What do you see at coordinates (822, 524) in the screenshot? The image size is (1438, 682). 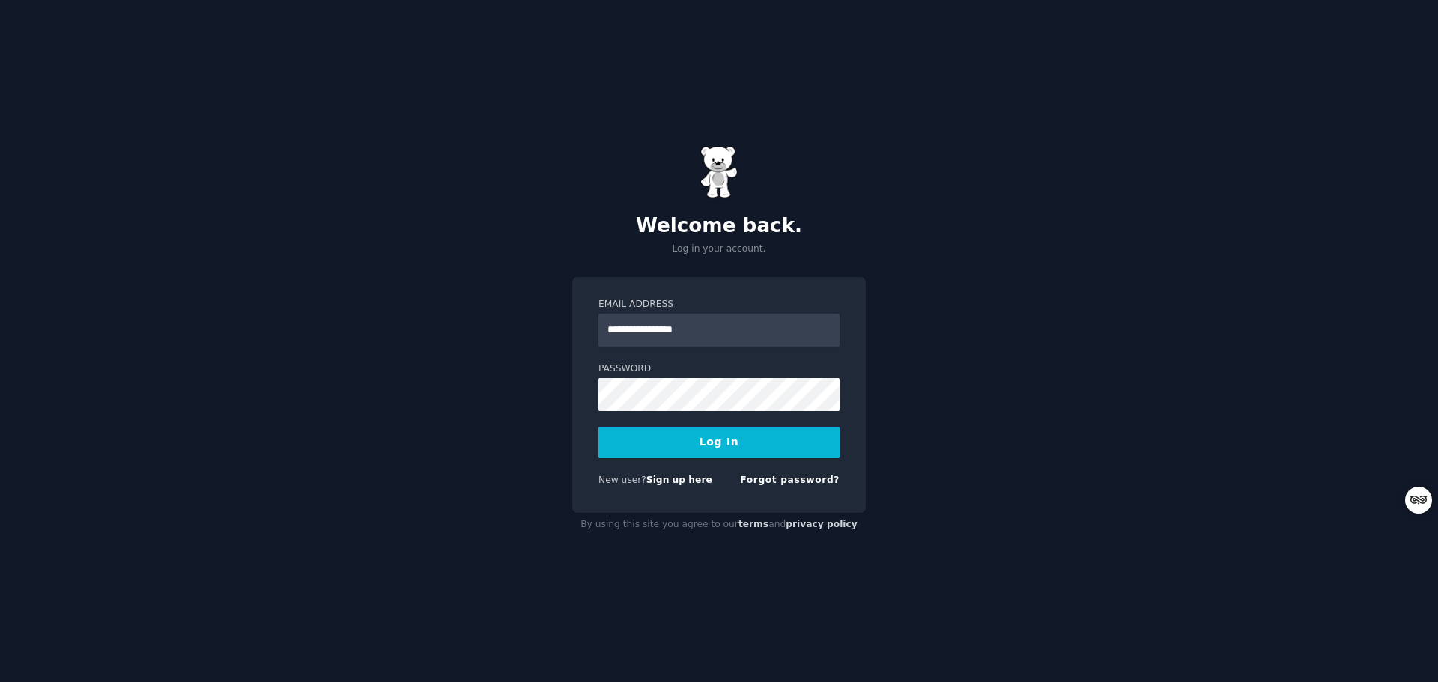 I see `a: privacy policy` at bounding box center [822, 524].